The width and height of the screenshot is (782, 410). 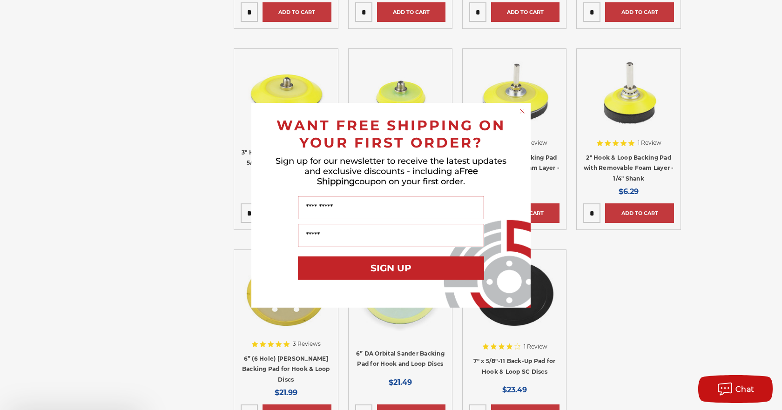 I want to click on button: SIGN UP, so click(x=391, y=268).